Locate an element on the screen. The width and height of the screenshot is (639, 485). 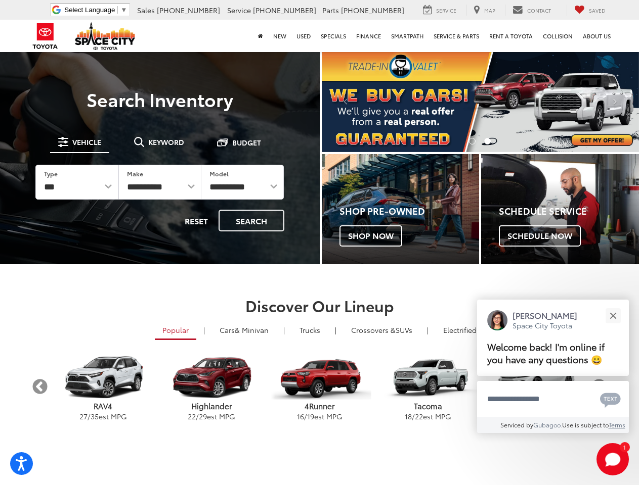
a: SmartPath is located at coordinates (407, 36).